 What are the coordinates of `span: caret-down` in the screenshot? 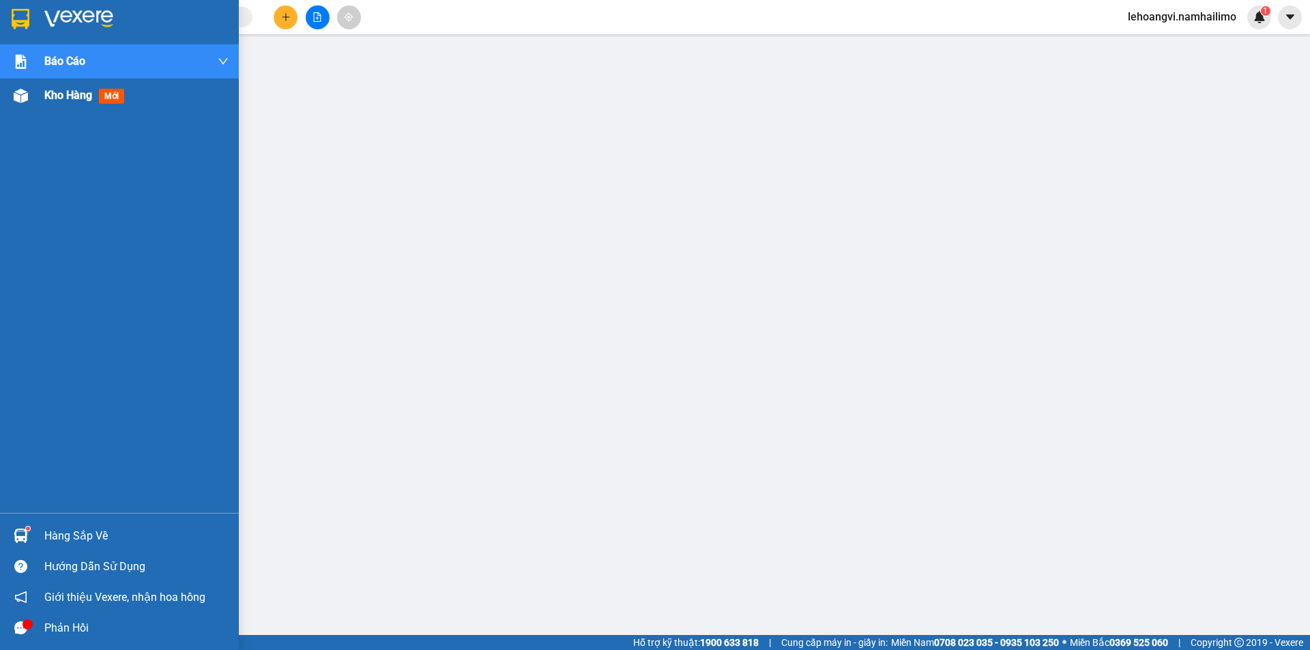 It's located at (1290, 17).